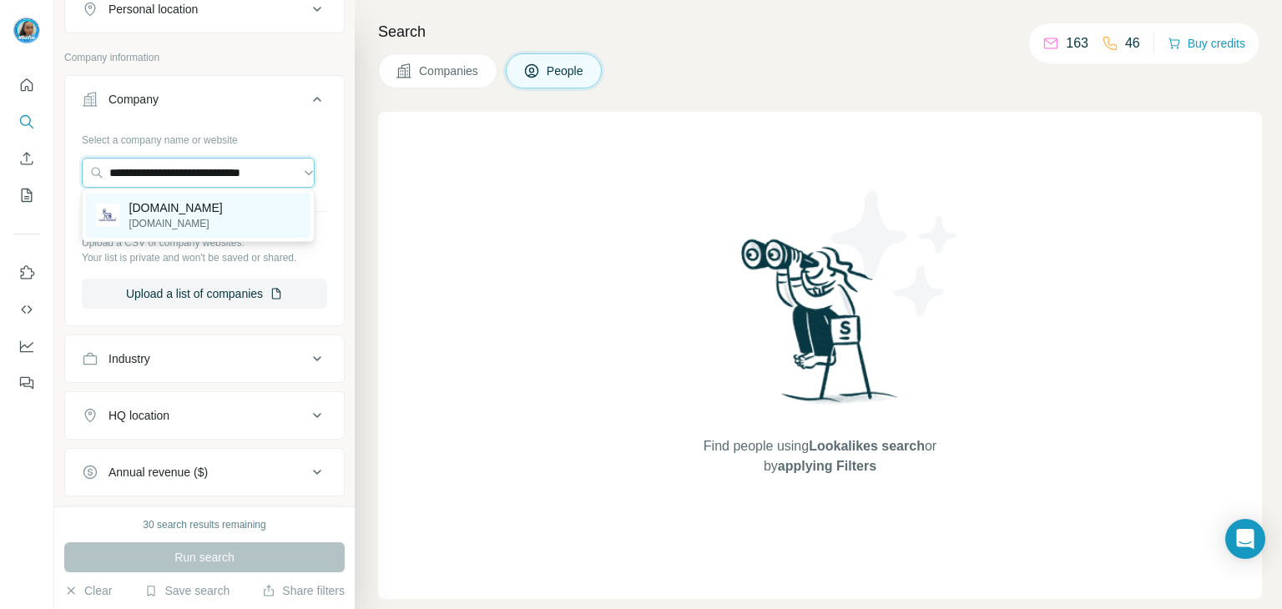 The height and width of the screenshot is (609, 1282). Describe the element at coordinates (204, 416) in the screenshot. I see `button: HQ location` at that location.